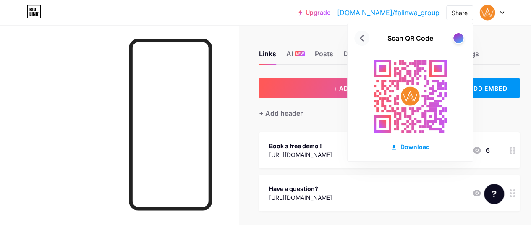 The width and height of the screenshot is (531, 225). What do you see at coordinates (487, 13) in the screenshot?
I see `img: falinwa_group` at bounding box center [487, 13].